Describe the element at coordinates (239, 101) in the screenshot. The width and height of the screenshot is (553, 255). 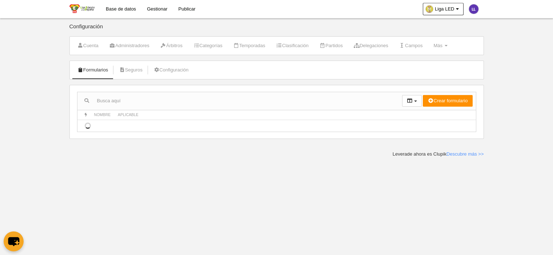
I see `input: Busca aquí` at that location.